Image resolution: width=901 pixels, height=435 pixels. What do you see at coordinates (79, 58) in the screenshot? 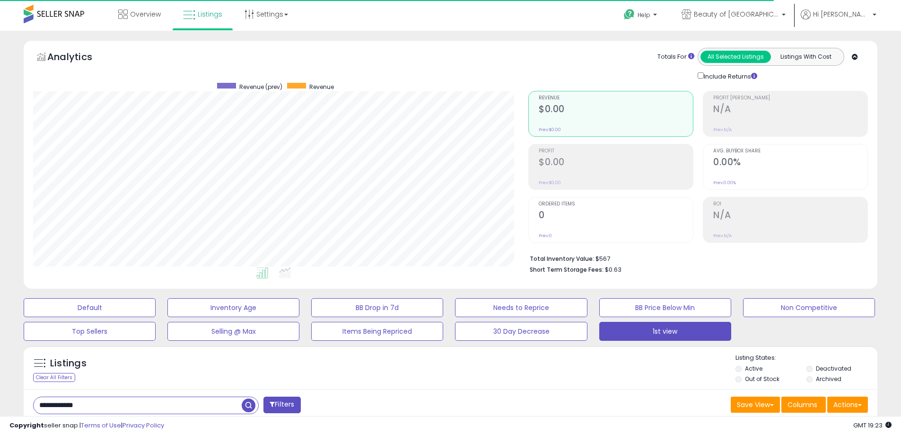
I see `h5: Analytics` at bounding box center [79, 58].